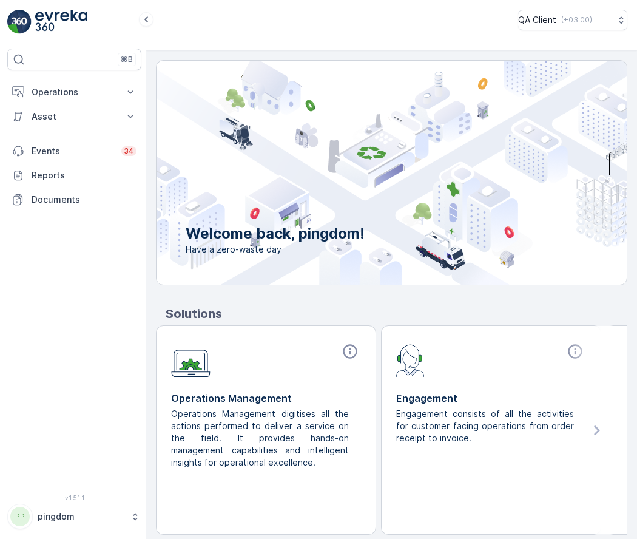 This screenshot has height=539, width=637. I want to click on p: Solutions, so click(396, 314).